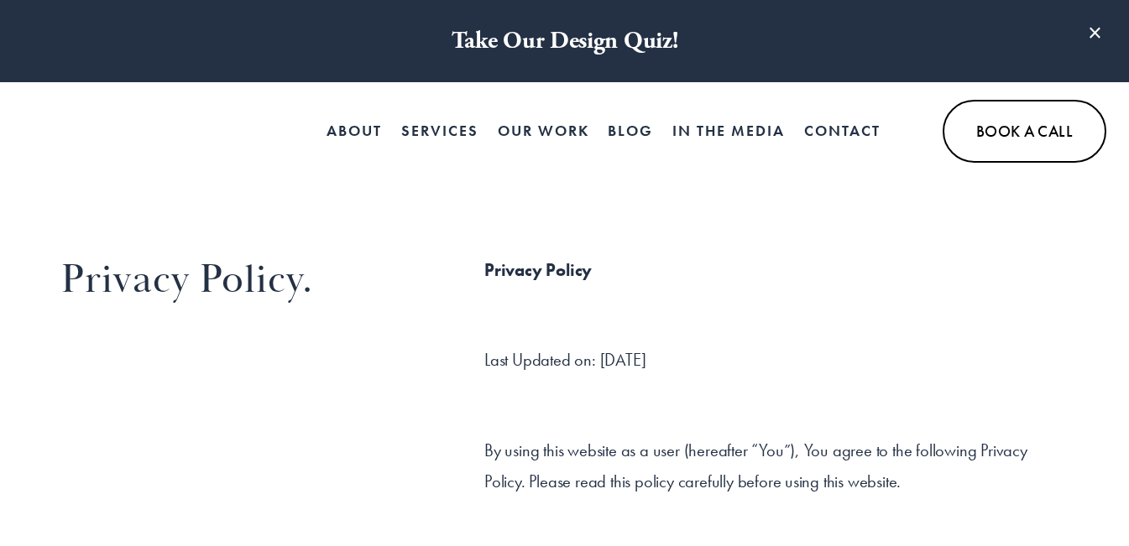 The height and width of the screenshot is (546, 1129). Describe the element at coordinates (1024, 131) in the screenshot. I see `a: Book A Call` at that location.